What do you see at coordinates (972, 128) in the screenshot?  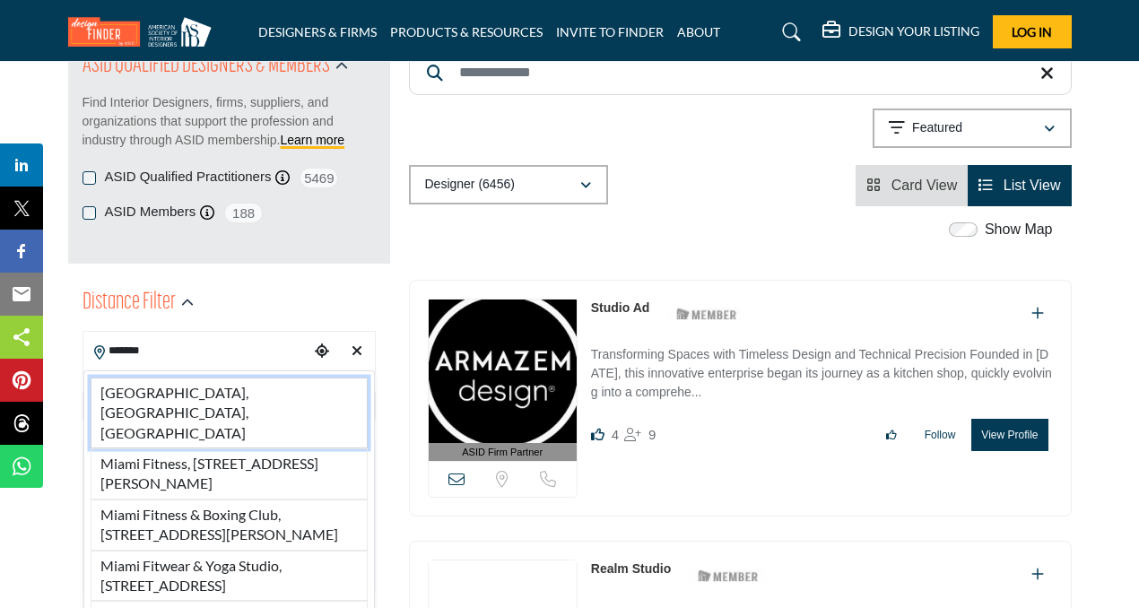 I see `button: Featured` at bounding box center [972, 128].